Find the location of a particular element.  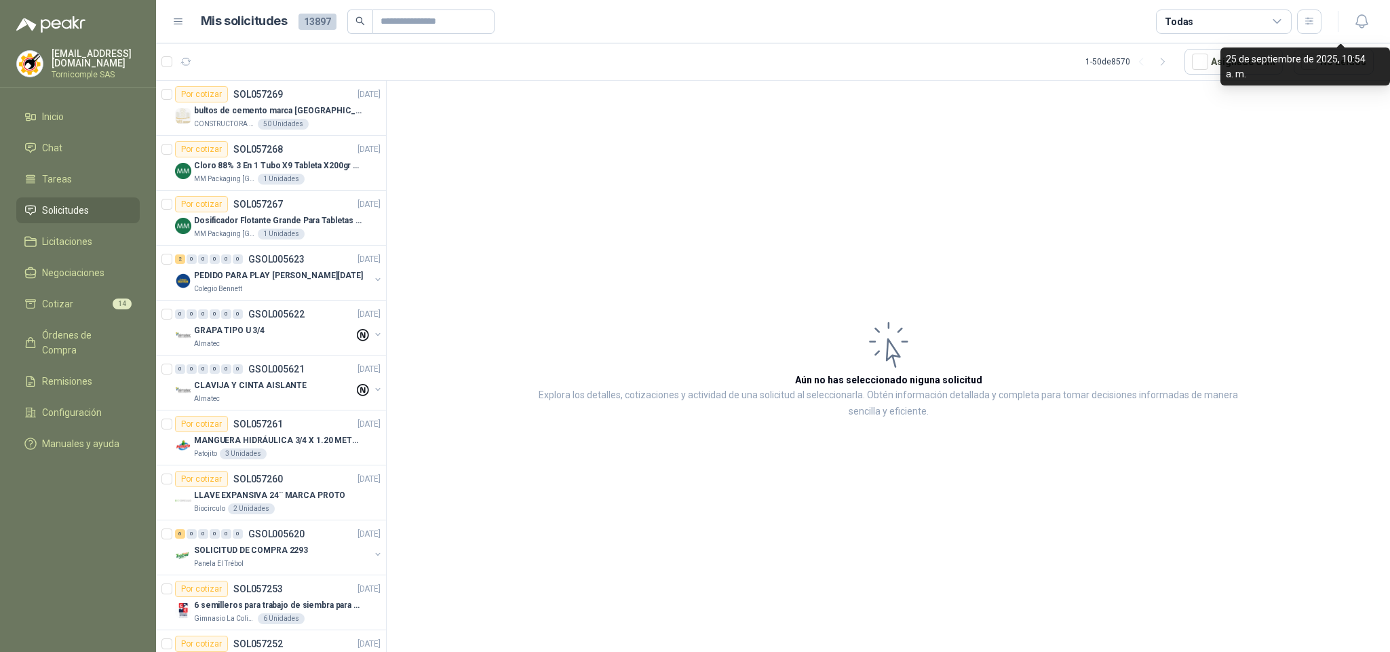

div: 50 Unidades is located at coordinates (283, 124).